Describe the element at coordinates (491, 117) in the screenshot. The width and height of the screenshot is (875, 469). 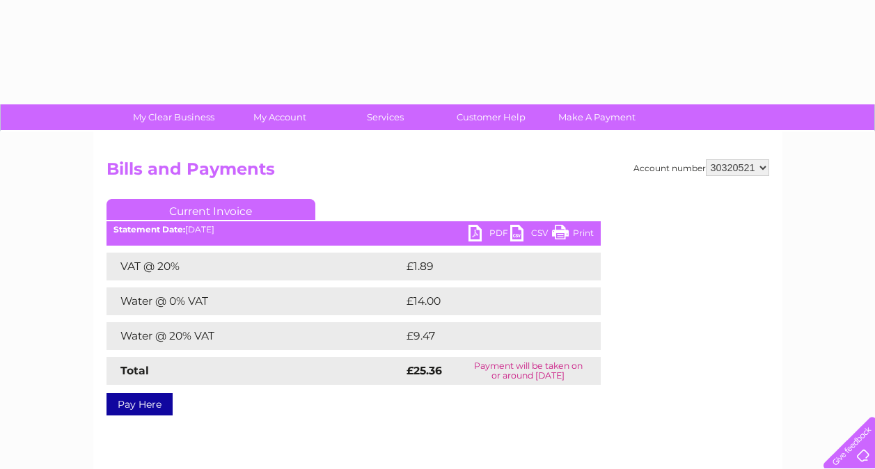
I see `a: Customer Help` at that location.